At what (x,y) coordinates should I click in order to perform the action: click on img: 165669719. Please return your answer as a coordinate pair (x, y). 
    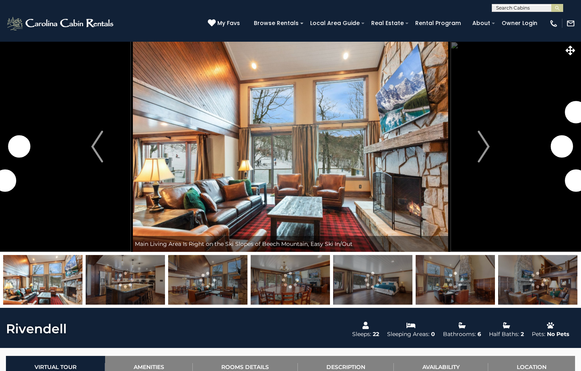
    Looking at the image, I should click on (373, 279).